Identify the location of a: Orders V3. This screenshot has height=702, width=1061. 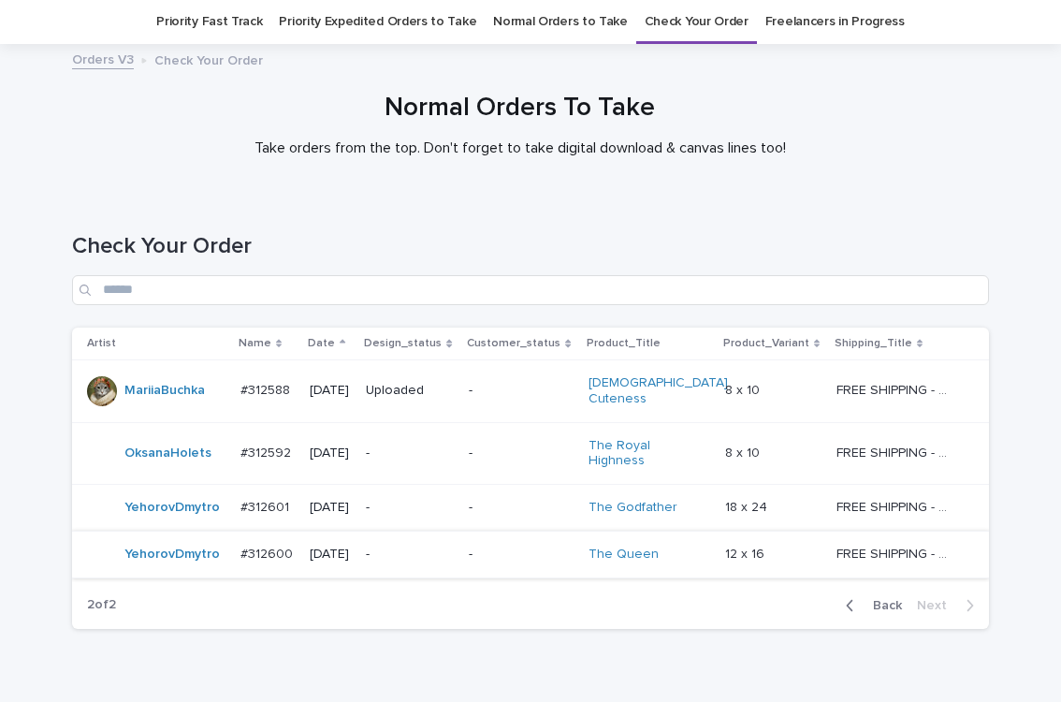
(103, 58).